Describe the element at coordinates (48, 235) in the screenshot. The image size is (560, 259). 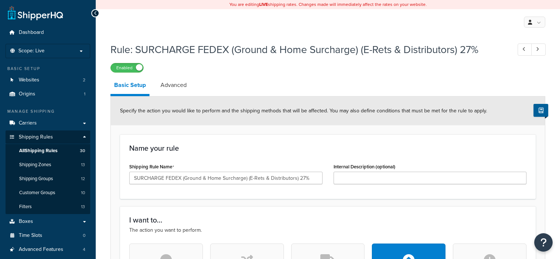
I see `li: Time Slots` at that location.